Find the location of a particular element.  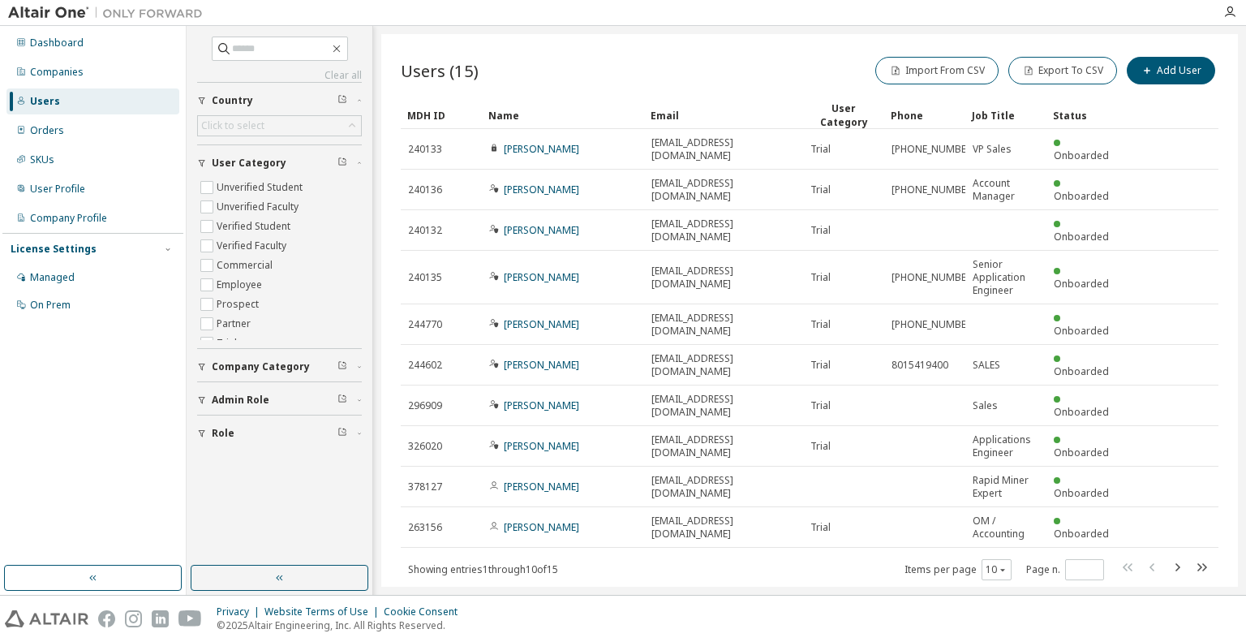

span: 244770 is located at coordinates (425, 324).